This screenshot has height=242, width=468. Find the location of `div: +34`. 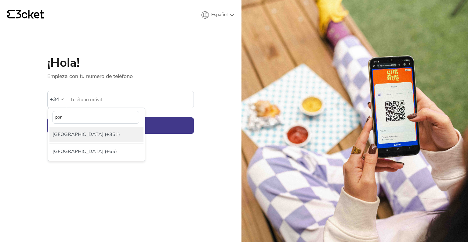

div: +34 is located at coordinates (55, 100).